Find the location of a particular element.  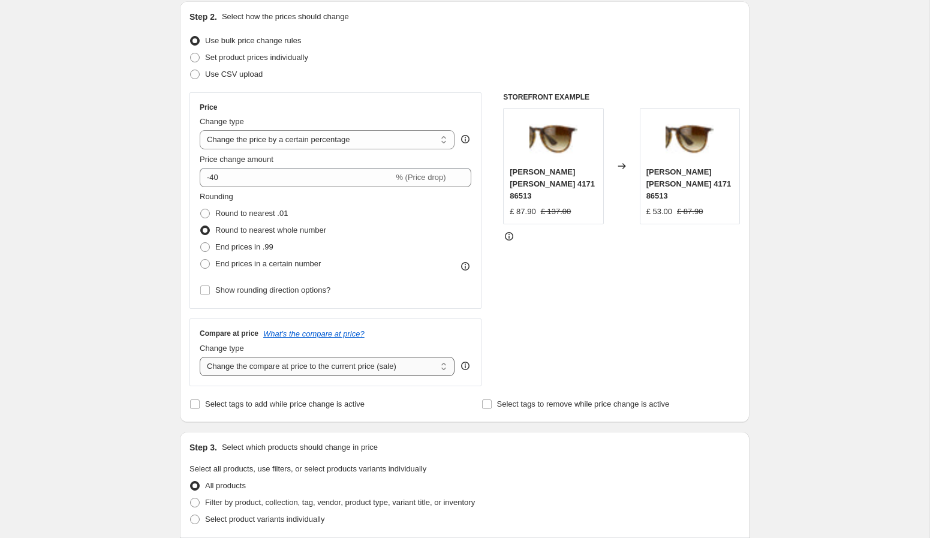

h2: Step 2. is located at coordinates (203, 17).